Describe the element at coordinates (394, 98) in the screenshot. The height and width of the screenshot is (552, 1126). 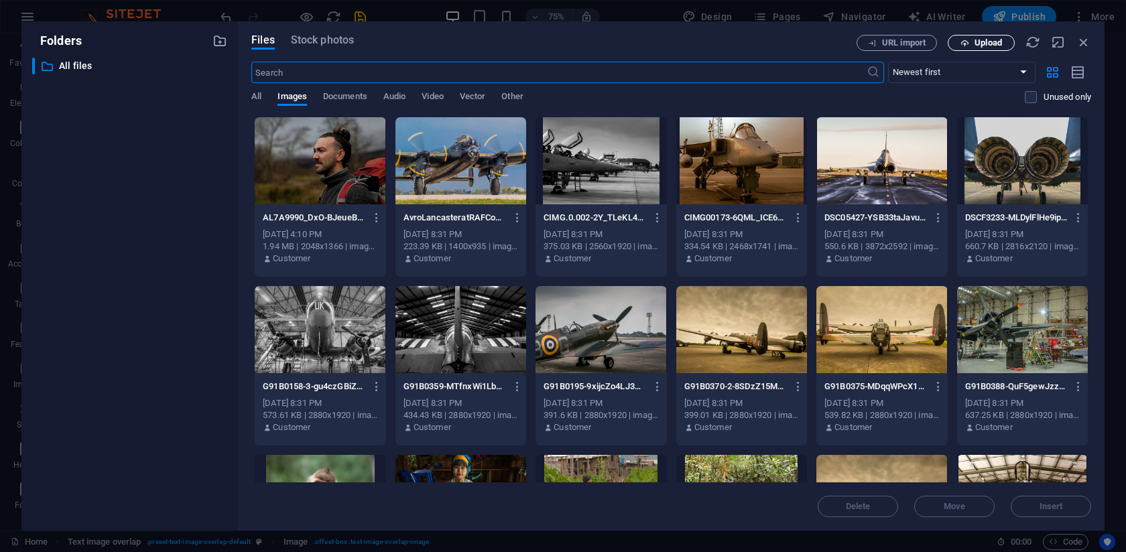
I see `span: Audio` at that location.